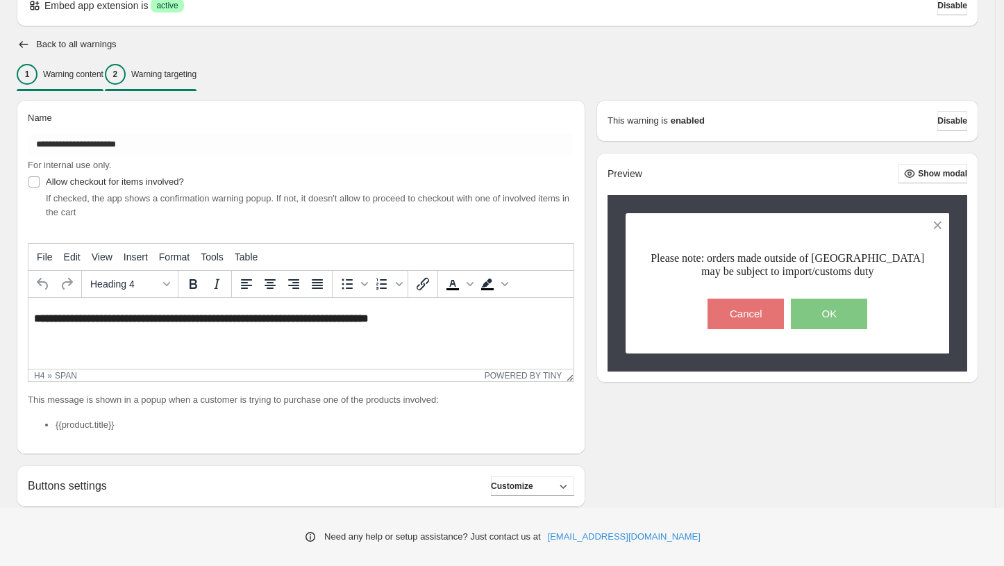  What do you see at coordinates (523, 375) in the screenshot?
I see `a: Powered by Tiny` at bounding box center [523, 375].